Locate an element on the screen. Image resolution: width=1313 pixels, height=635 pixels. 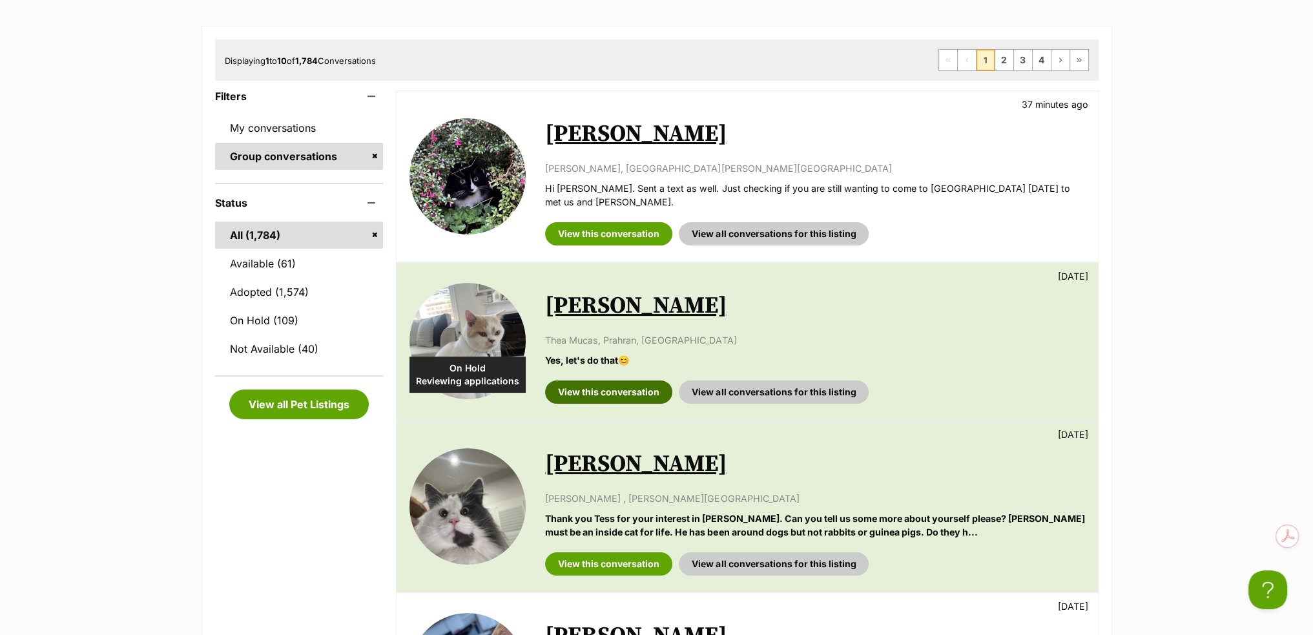
span: Displaying to of Conversations is located at coordinates (300, 61).